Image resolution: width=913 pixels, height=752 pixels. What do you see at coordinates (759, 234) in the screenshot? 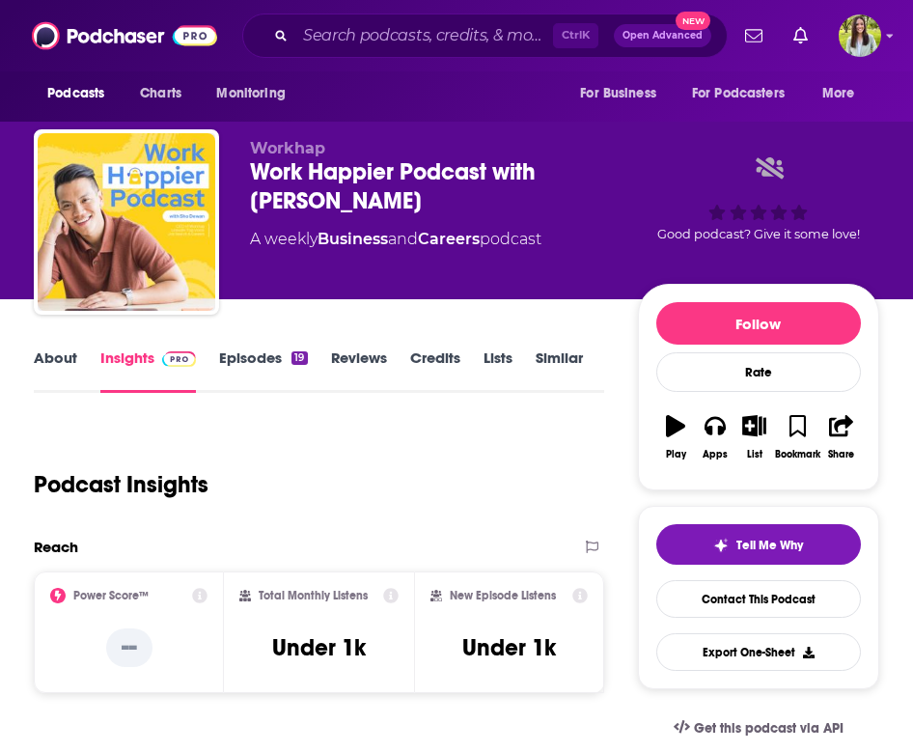
I see `span: Good podcast? Give it some love!` at bounding box center [759, 234].